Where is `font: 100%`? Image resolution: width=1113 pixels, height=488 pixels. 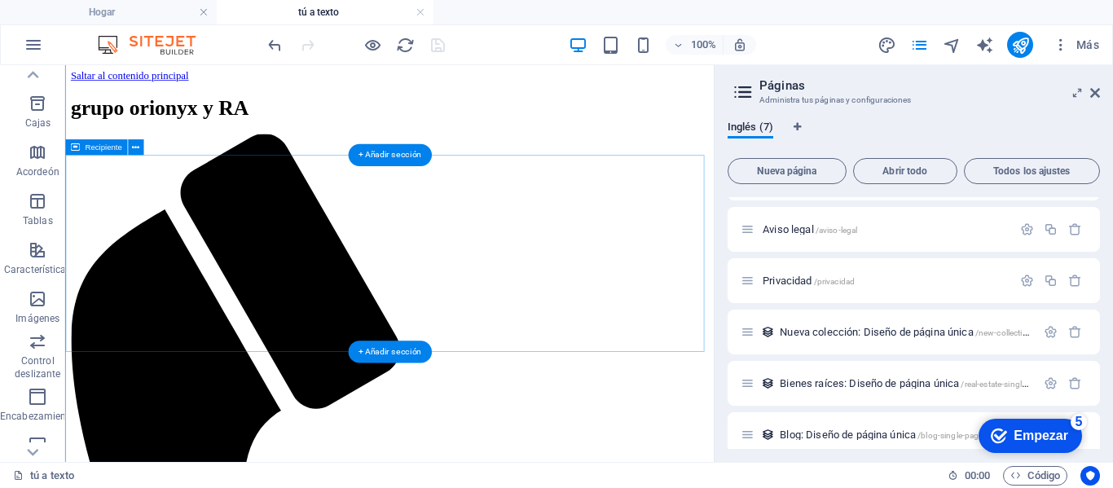 font: 100% is located at coordinates (703, 44).